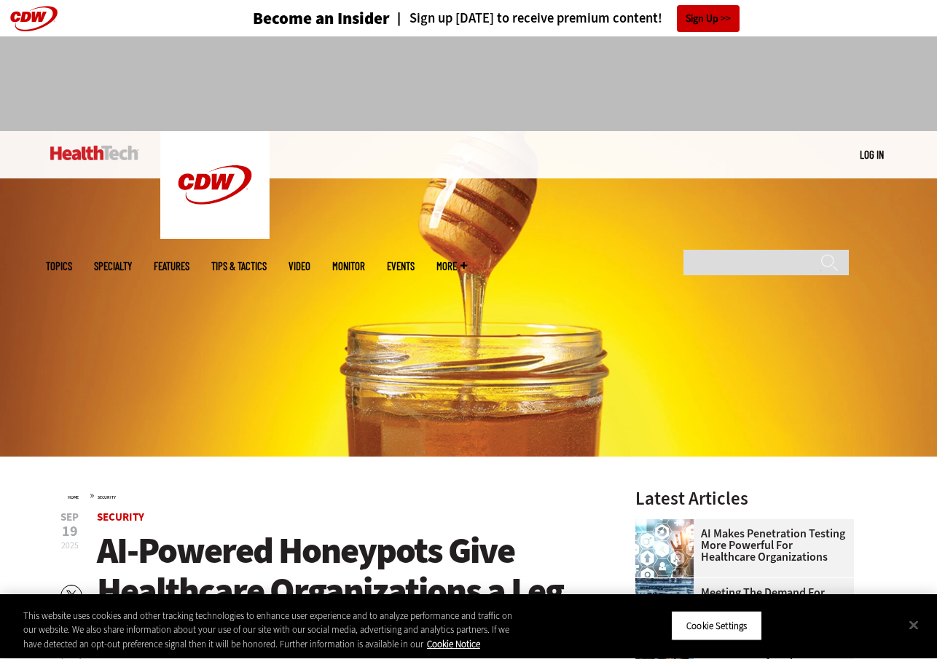 The width and height of the screenshot is (937, 659). I want to click on a: Sign Up, so click(708, 18).